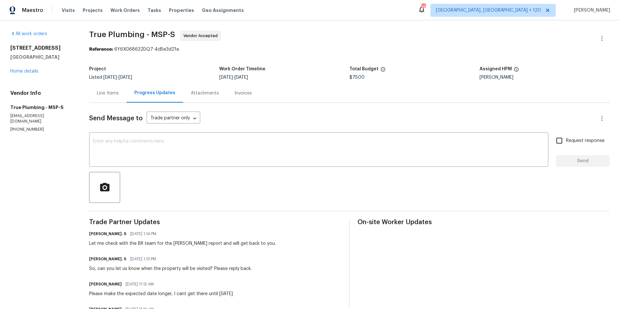 The image size is (620, 309). What do you see at coordinates (29, 34) in the screenshot?
I see `a: All work orders` at bounding box center [29, 34].